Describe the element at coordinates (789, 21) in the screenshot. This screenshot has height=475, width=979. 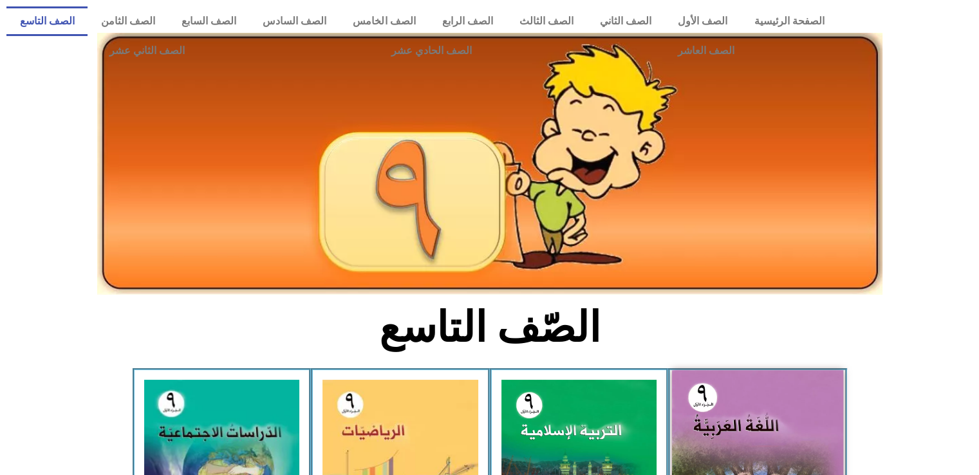
I see `a: الصفحة الرئيسية` at that location.